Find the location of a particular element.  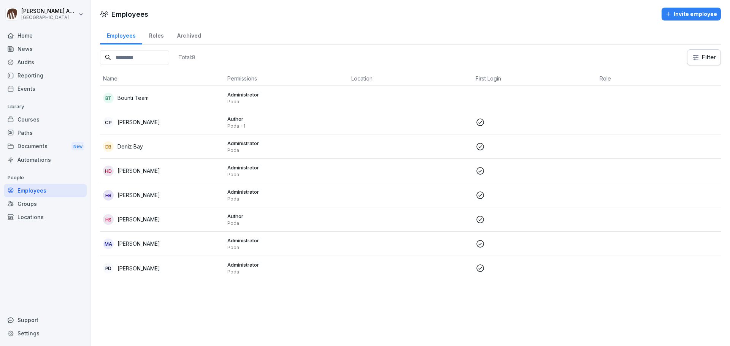

button: Invite employee is located at coordinates (691, 14).